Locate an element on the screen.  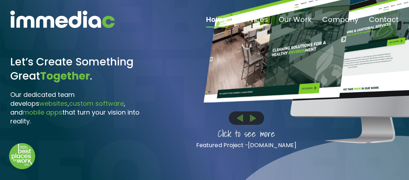
img: Left%20Arrow.png is located at coordinates (240, 118).